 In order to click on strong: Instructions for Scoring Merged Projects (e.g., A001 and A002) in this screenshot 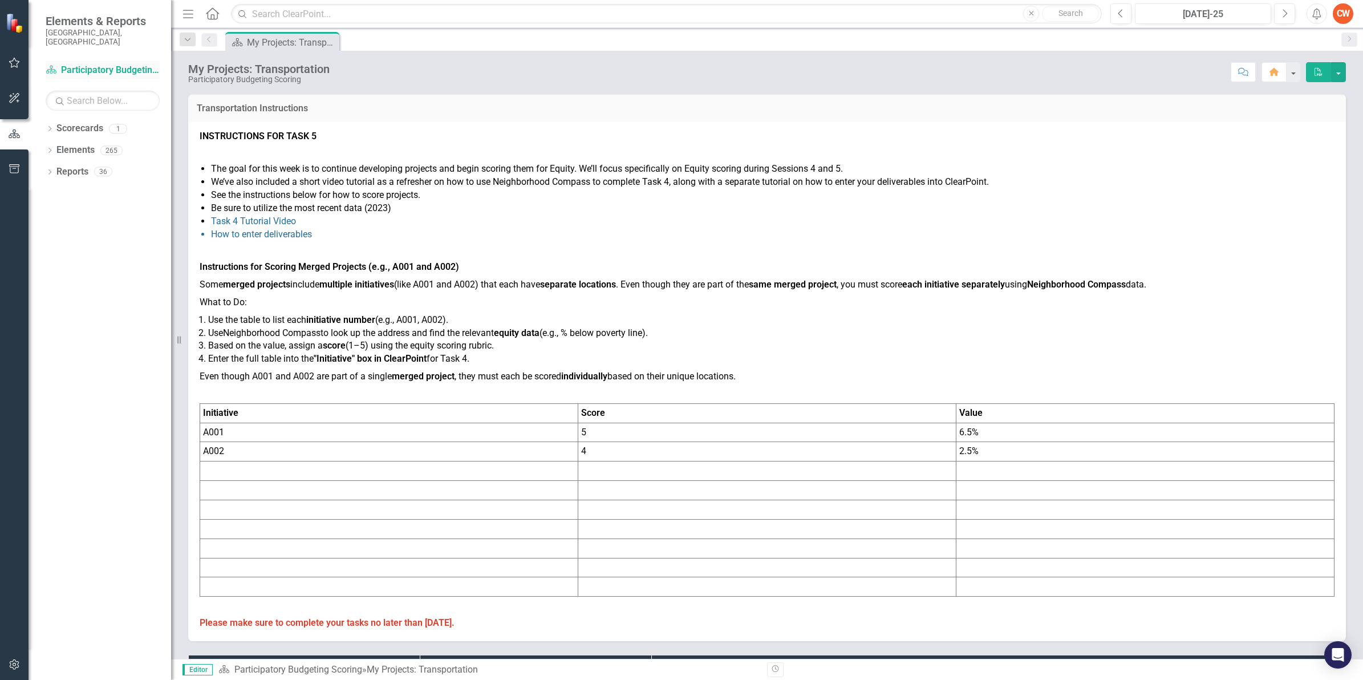, I will do `click(329, 266)`.